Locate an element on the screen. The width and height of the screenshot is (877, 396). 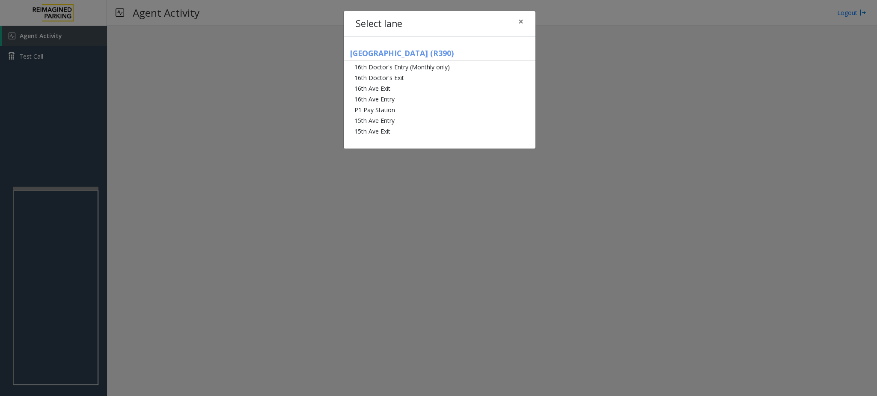
li: 16th Ave Exit is located at coordinates (439, 88).